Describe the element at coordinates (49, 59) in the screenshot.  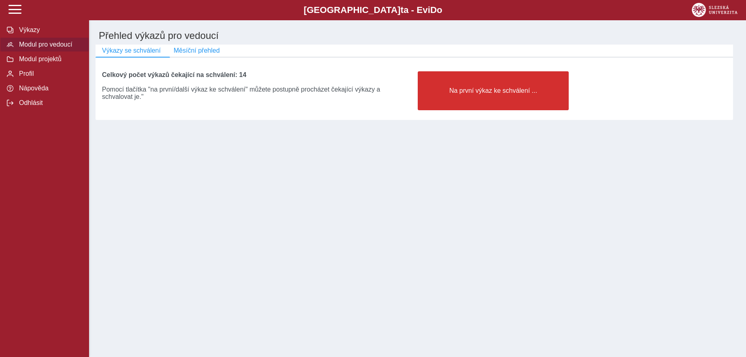
I see `span: Modul projektů` at that location.